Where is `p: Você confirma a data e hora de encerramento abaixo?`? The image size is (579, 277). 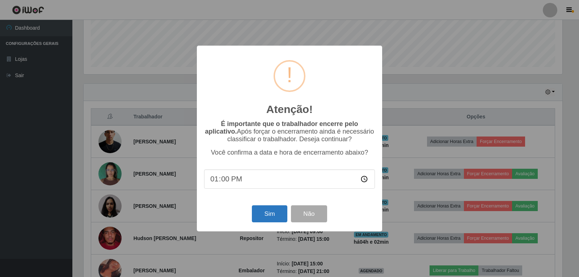 p: Você confirma a data e hora de encerramento abaixo? is located at coordinates (290, 152).